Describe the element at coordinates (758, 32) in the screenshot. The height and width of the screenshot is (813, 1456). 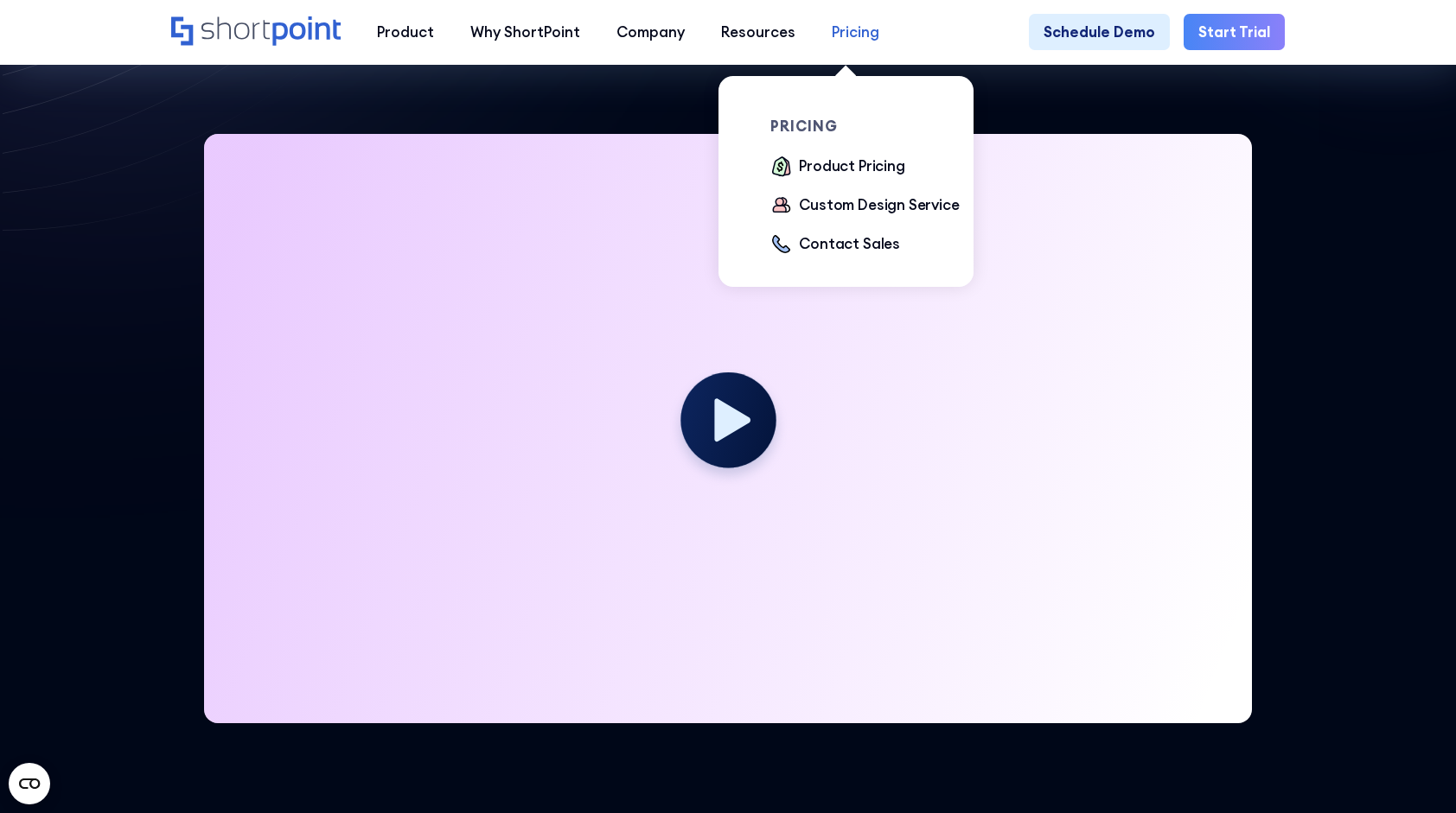
I see `div: Resources` at that location.